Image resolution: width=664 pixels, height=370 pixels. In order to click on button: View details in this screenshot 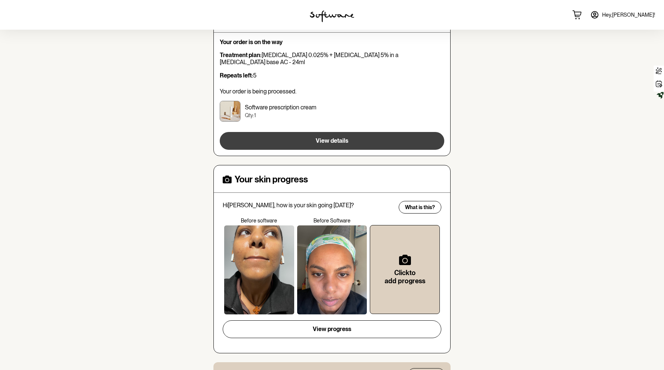, I will do `click(332, 141)`.